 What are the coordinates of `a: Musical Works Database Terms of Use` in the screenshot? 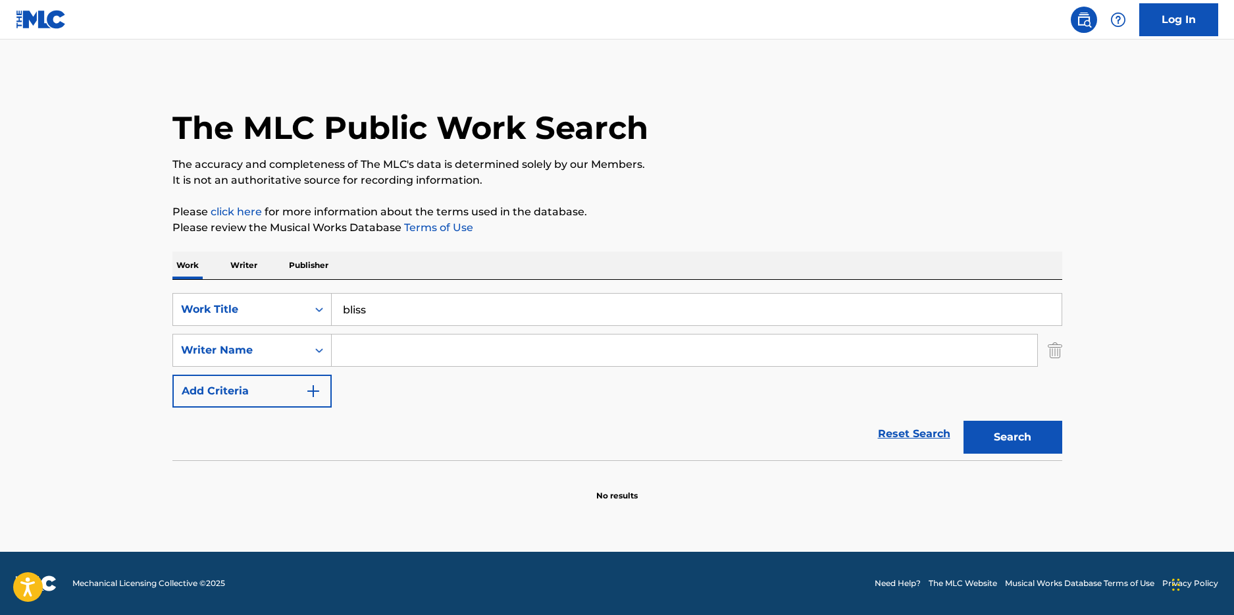 It's located at (1080, 583).